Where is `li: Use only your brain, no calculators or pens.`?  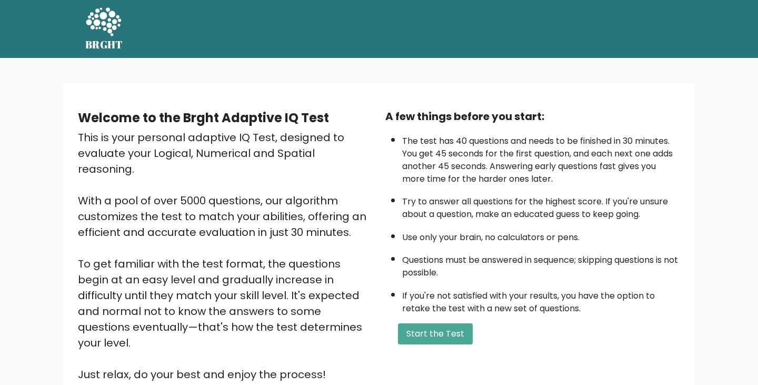
li: Use only your brain, no calculators or pens. is located at coordinates (541, 235).